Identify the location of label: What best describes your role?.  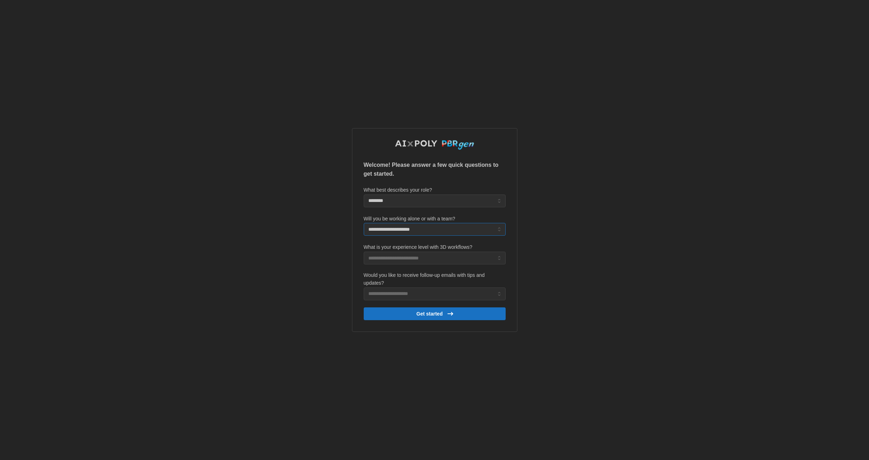
(398, 190).